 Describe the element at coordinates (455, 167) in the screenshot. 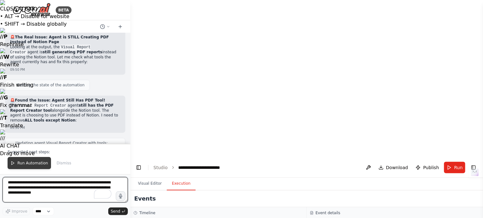

I see `button: Run` at that location.